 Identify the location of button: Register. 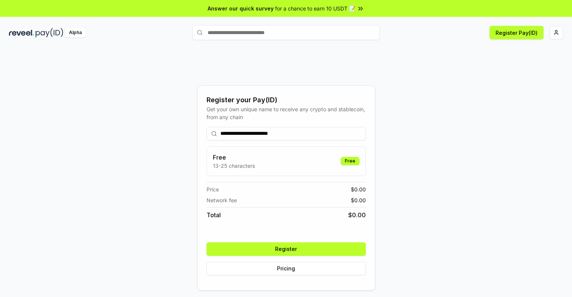
(286, 249).